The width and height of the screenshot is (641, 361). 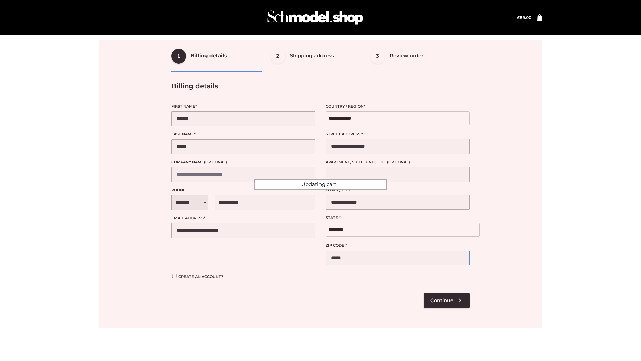 I want to click on bdi: 89.00, so click(x=524, y=17).